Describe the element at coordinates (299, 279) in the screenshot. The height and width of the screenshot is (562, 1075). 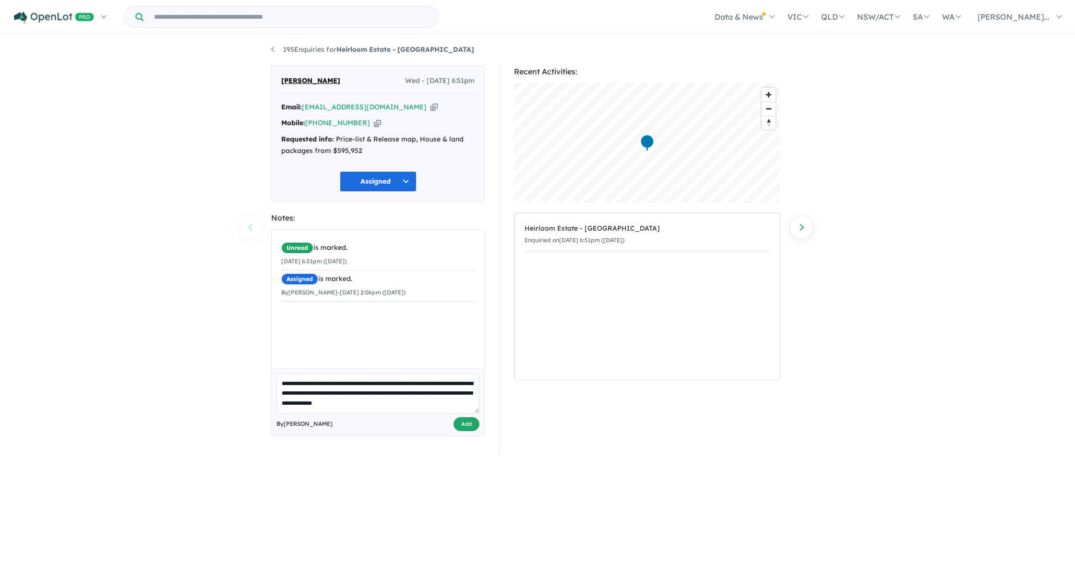
I see `span: Assigned` at that location.